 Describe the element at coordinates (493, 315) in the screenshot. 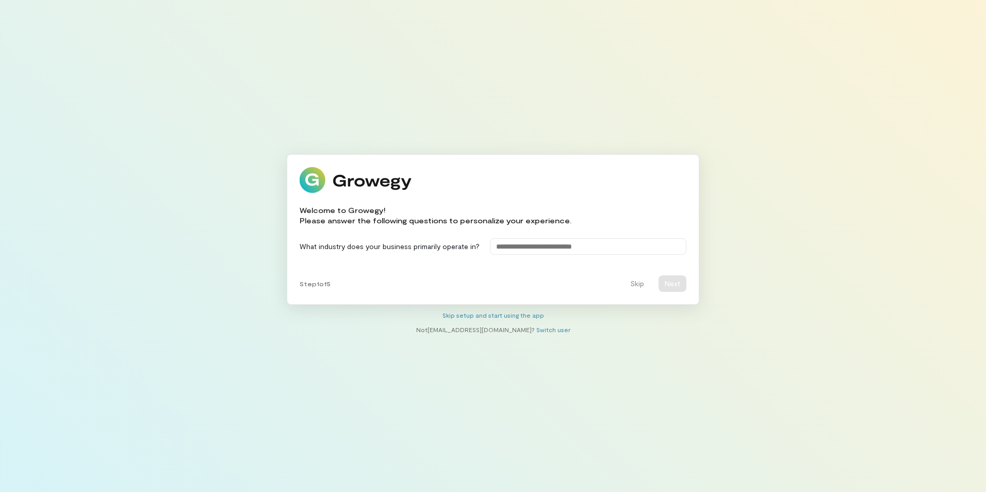

I see `a: Skip setup and start using the app` at that location.